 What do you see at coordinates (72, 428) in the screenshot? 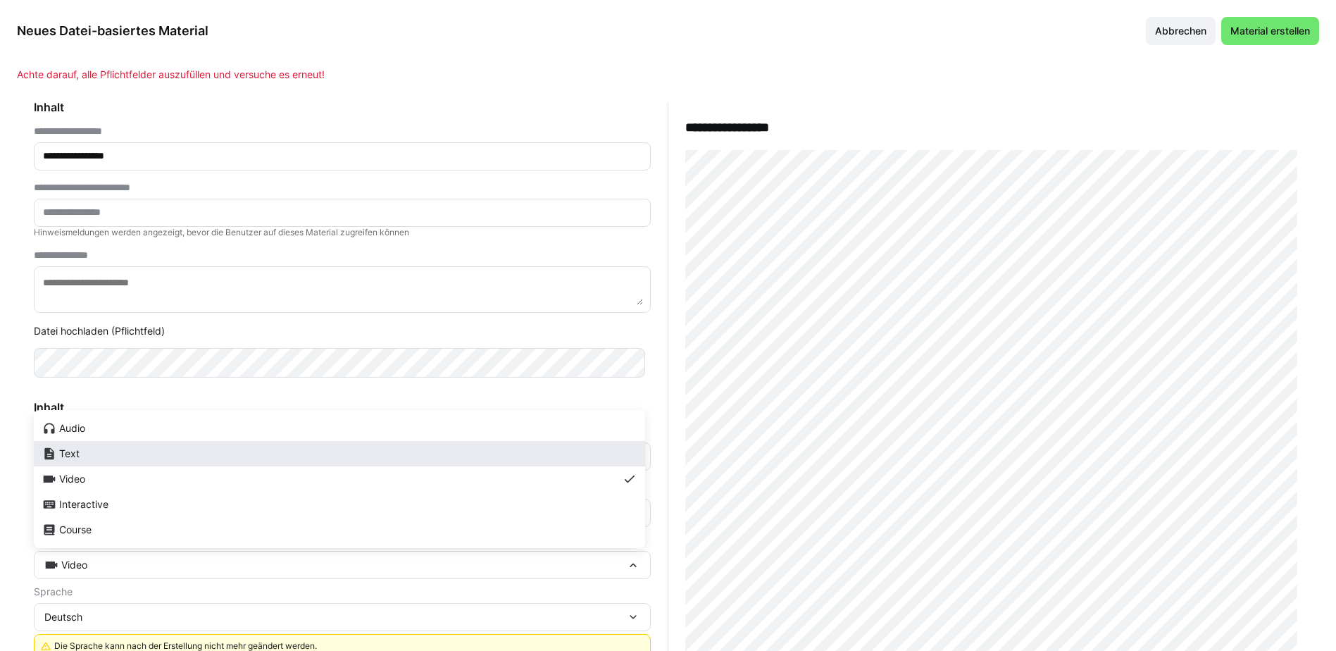
I see `span: Audio` at bounding box center [72, 428].